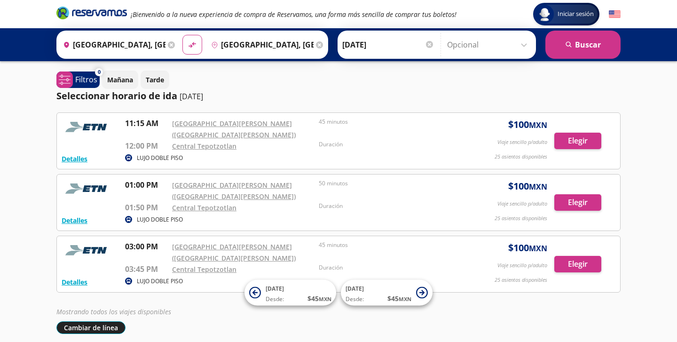 Image resolution: width=677 pixels, height=342 pixels. What do you see at coordinates (614, 14) in the screenshot?
I see `button: English` at bounding box center [614, 14].